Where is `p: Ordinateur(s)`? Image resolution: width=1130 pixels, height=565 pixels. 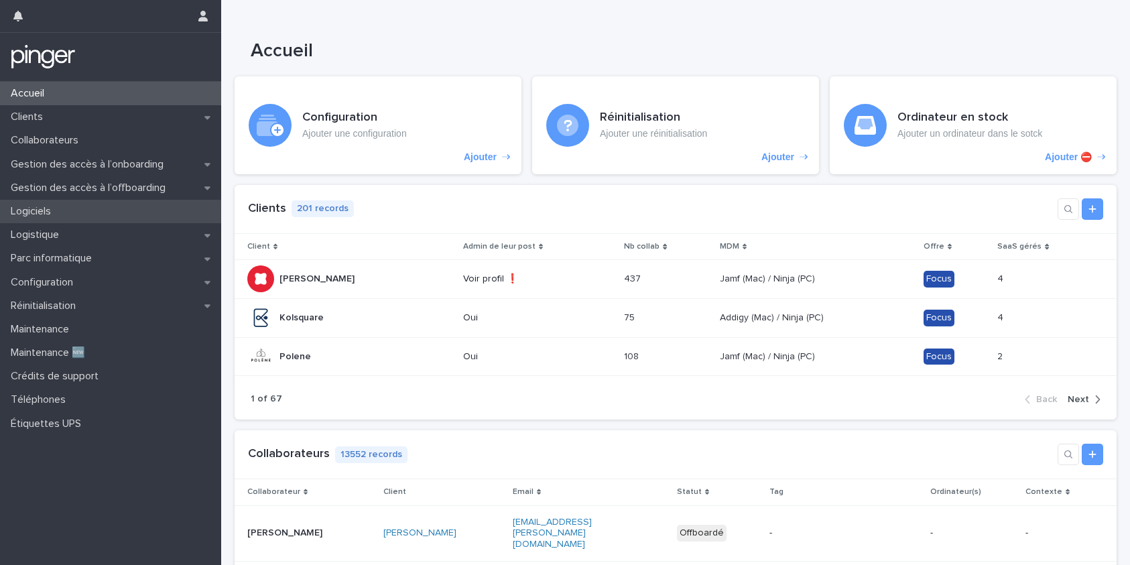 p: Ordinateur(s) is located at coordinates (956, 492).